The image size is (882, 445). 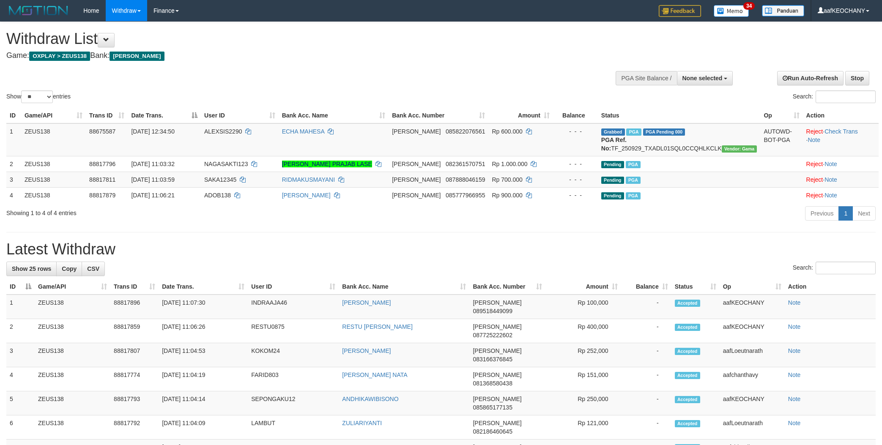 What do you see at coordinates (14, 115) in the screenshot?
I see `th: ID` at bounding box center [14, 115].